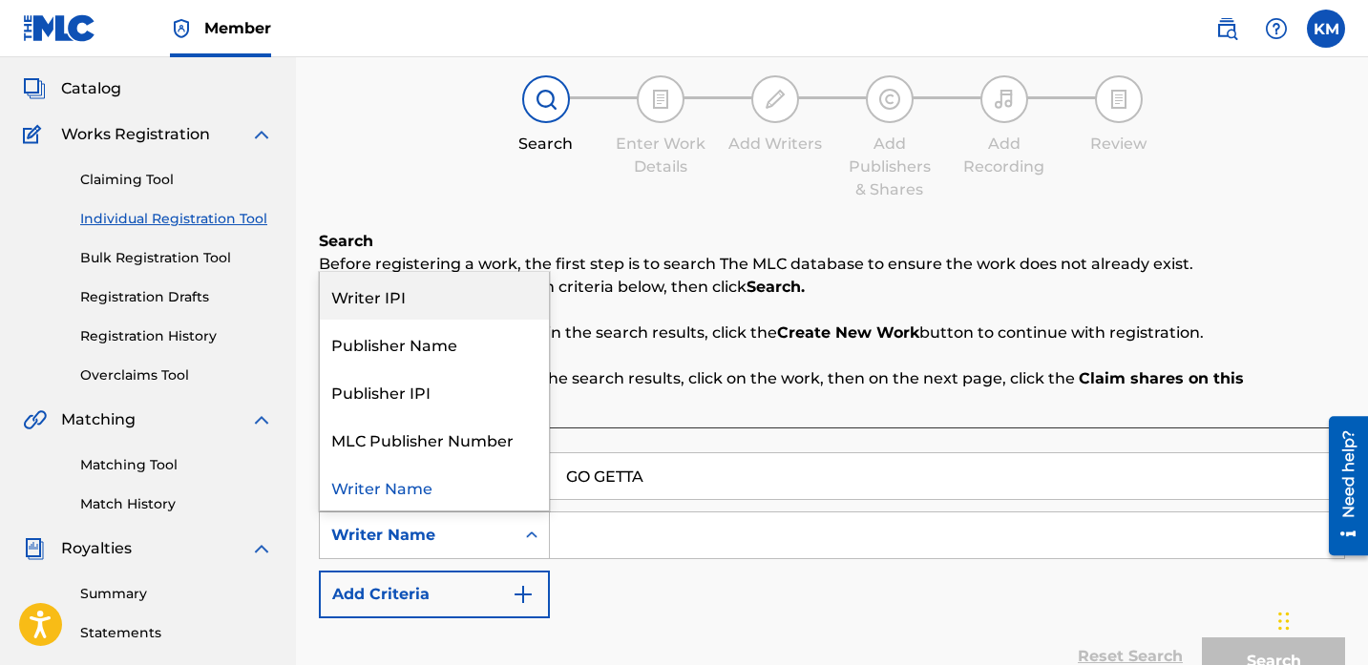  I want to click on p: If you do locate your work in the search results, click on the work, then on the next page, click..., so click(831, 390).